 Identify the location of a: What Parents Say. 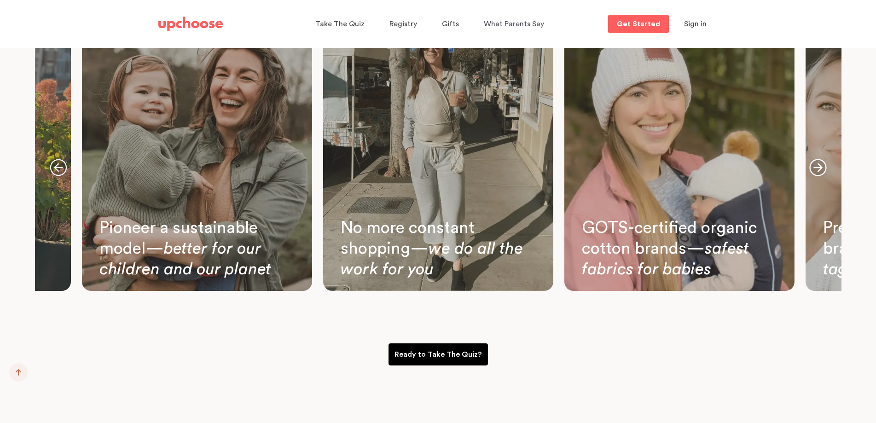
(515, 24).